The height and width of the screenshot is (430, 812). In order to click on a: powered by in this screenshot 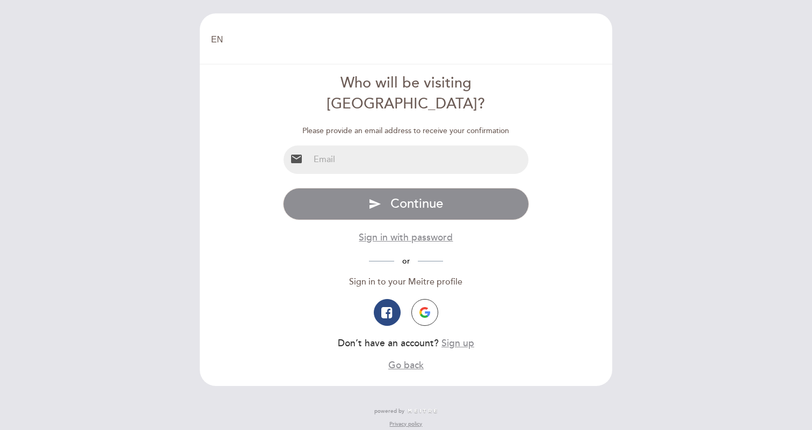, I will do `click(406, 411)`.